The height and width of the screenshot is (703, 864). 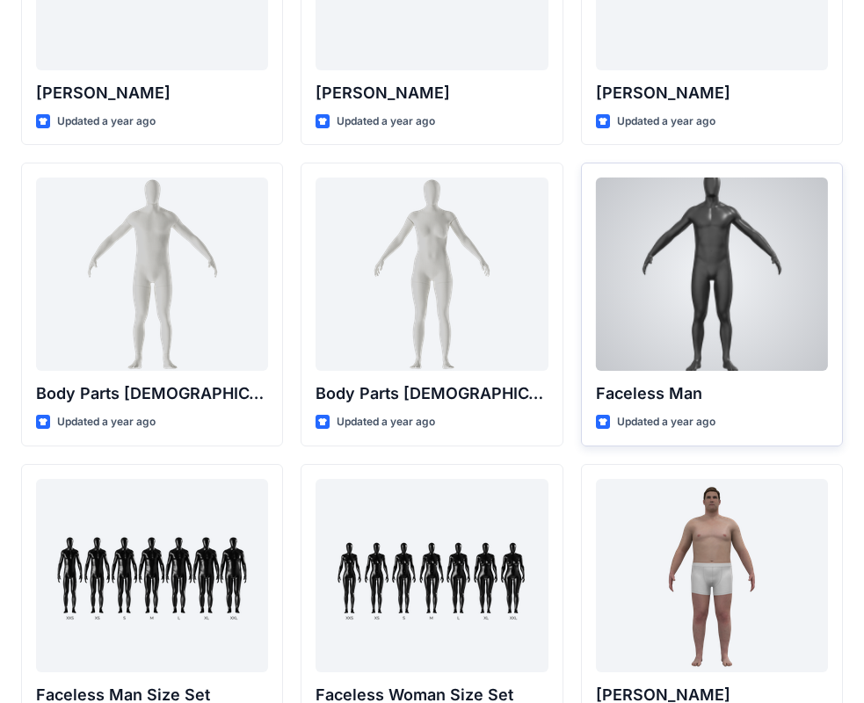 What do you see at coordinates (712, 575) in the screenshot?
I see `a: Joseph` at bounding box center [712, 575].